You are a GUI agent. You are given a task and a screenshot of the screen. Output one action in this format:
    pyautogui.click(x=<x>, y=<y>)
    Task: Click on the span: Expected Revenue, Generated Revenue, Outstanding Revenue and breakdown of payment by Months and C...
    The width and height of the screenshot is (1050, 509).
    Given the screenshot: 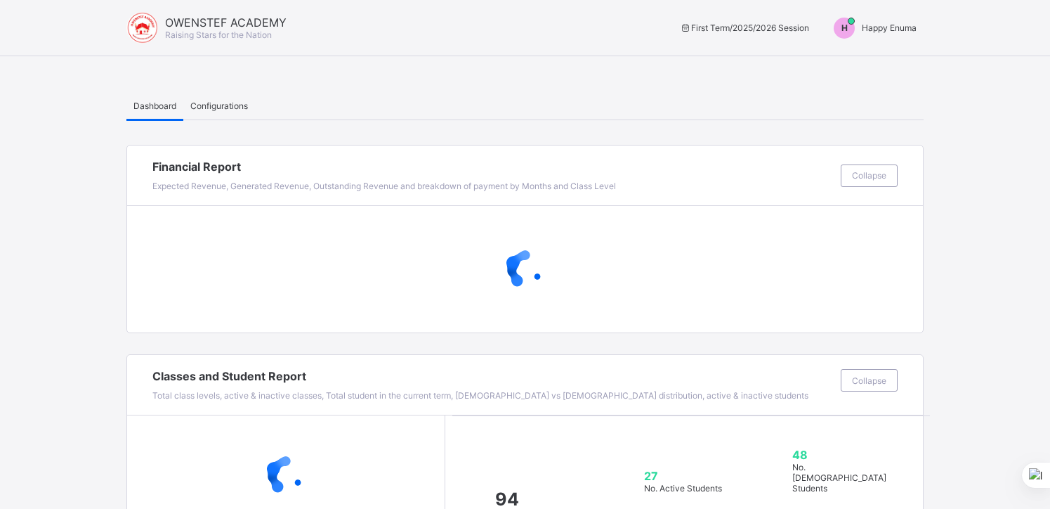 What is the action you would take?
    pyautogui.click(x=384, y=185)
    